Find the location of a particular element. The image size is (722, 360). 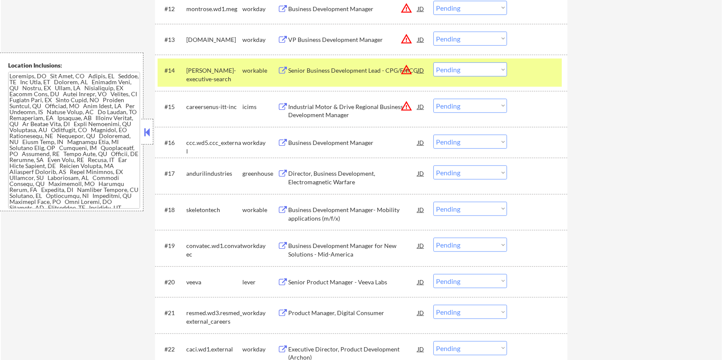

div: skeletontech is located at coordinates (214, 210).